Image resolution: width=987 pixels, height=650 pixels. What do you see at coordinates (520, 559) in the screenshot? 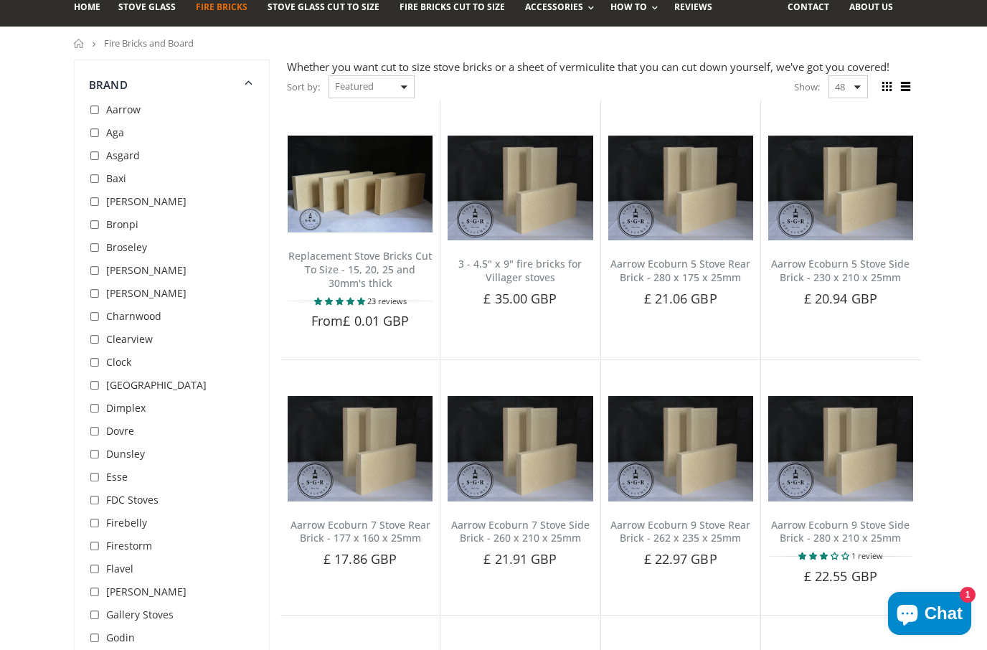
I see `span: £ 21.91 GBP` at bounding box center [520, 559].